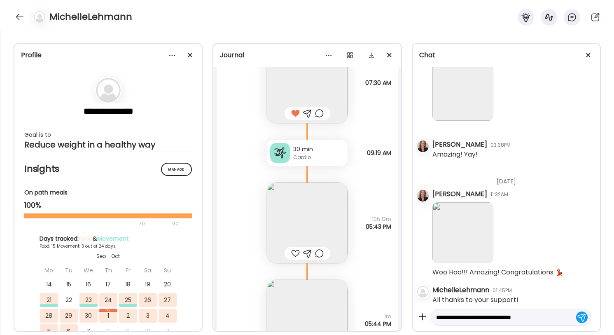 Image resolution: width=614 pixels, height=335 pixels. I want to click on div: Oct, so click(108, 310).